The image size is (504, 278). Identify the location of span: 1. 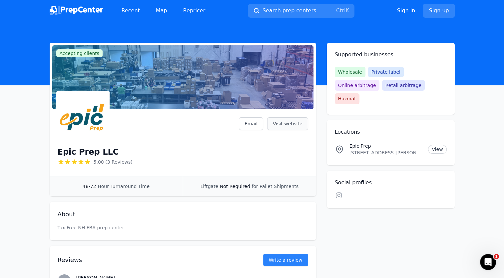
(496, 256).